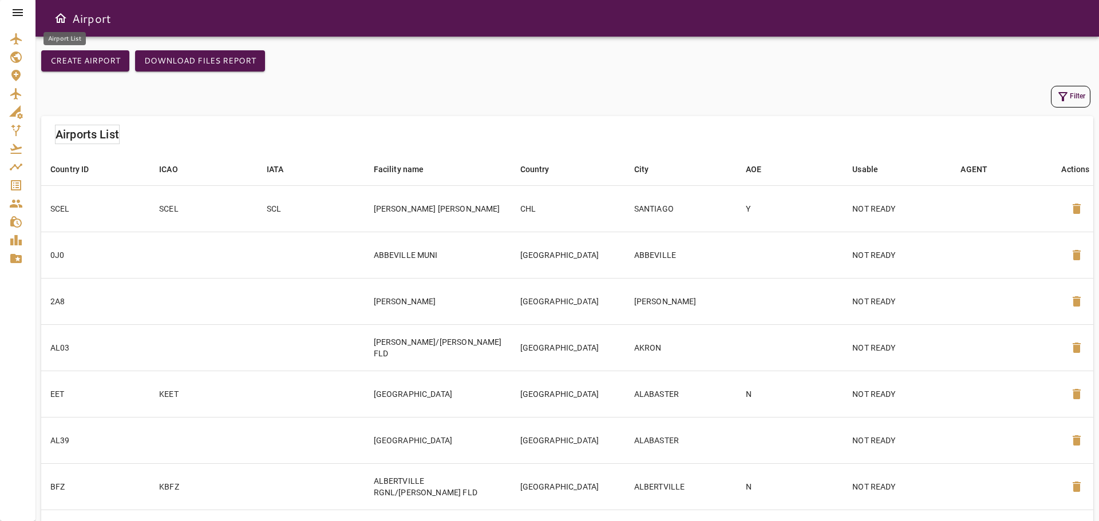 This screenshot has width=1099, height=521. What do you see at coordinates (760, 169) in the screenshot?
I see `span: AOE` at bounding box center [760, 169].